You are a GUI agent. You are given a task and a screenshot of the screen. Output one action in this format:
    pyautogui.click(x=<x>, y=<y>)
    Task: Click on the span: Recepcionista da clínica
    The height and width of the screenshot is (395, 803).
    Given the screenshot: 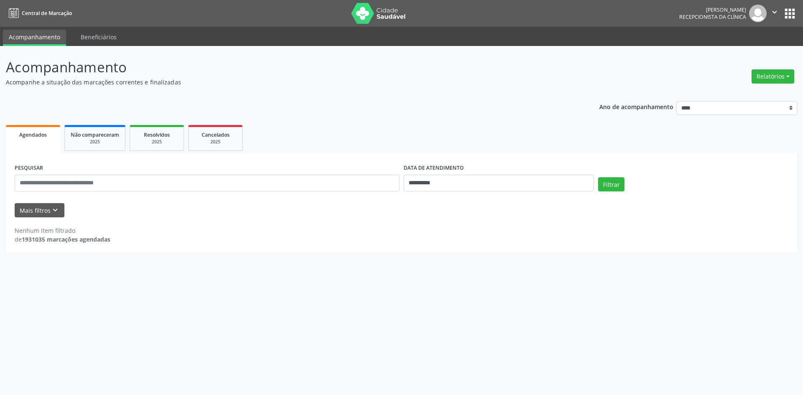 What is the action you would take?
    pyautogui.click(x=713, y=17)
    